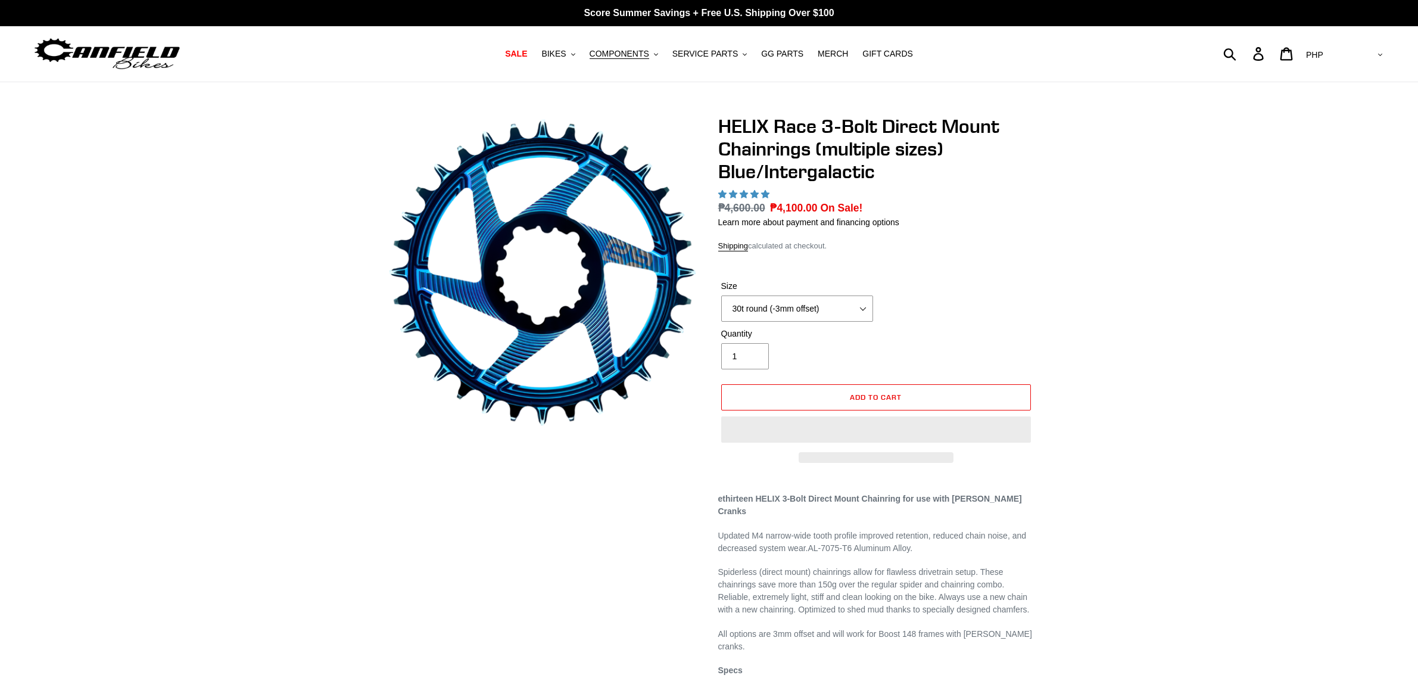 The height and width of the screenshot is (678, 1418). What do you see at coordinates (782, 54) in the screenshot?
I see `a: GG PARTS` at bounding box center [782, 54].